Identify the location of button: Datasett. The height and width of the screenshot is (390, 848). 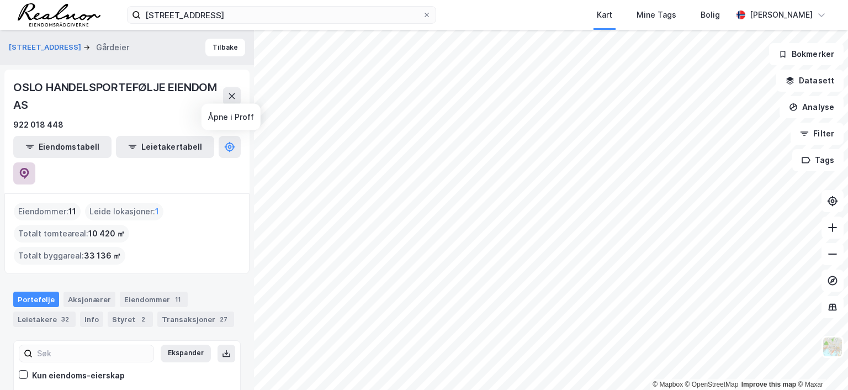
(810, 81).